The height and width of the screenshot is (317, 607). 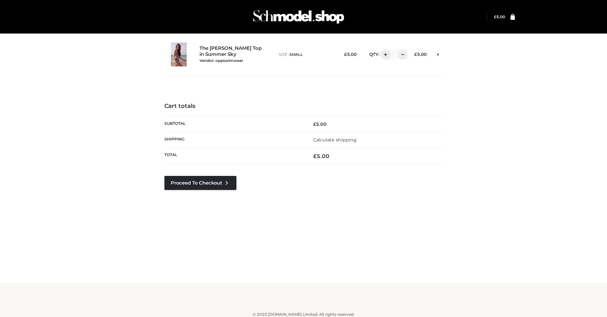 What do you see at coordinates (201, 183) in the screenshot?
I see `a: Proceed to Checkout` at bounding box center [201, 183].